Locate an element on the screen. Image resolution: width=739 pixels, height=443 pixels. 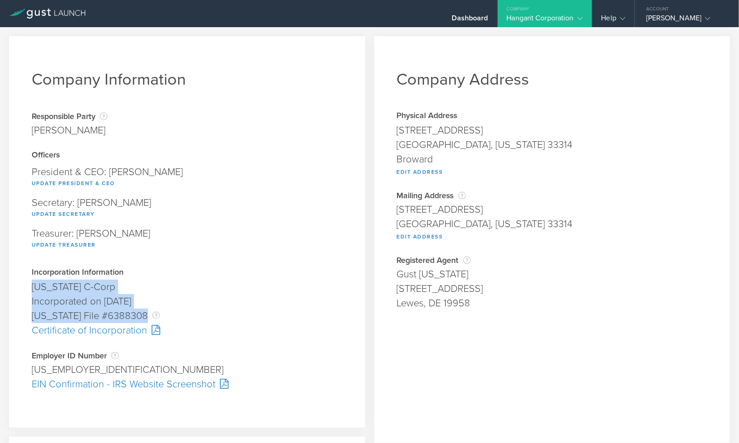
div: Help is located at coordinates (613, 20).